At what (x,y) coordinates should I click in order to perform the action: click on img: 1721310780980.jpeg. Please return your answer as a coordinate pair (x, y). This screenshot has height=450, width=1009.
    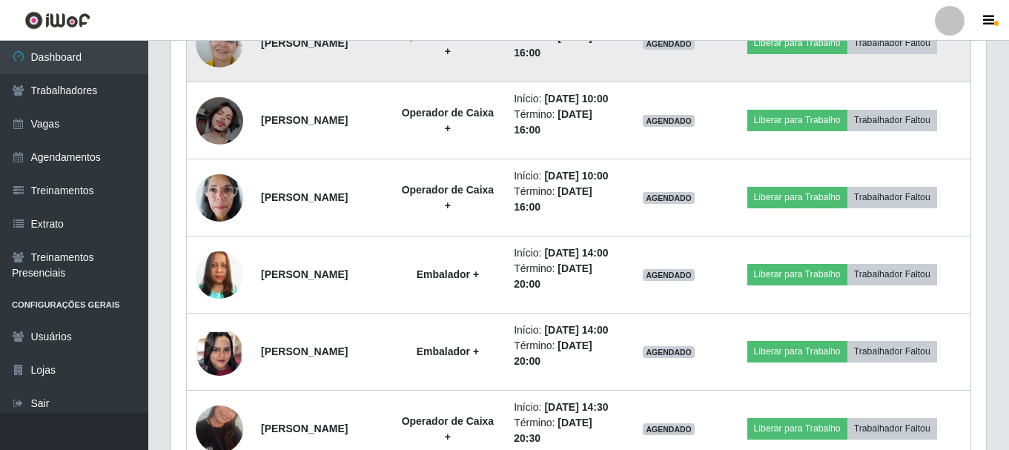
    Looking at the image, I should click on (219, 351).